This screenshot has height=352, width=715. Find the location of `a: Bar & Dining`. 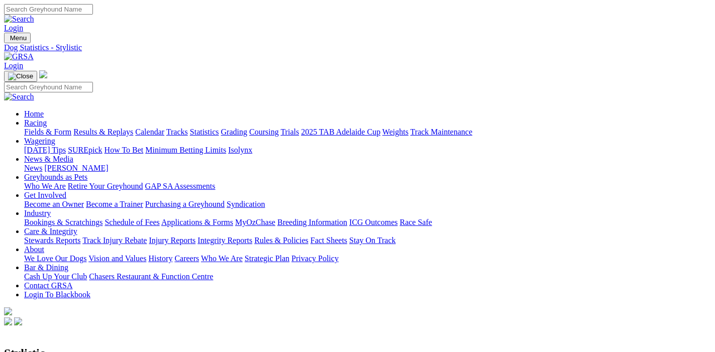

a: Bar & Dining is located at coordinates (46, 267).